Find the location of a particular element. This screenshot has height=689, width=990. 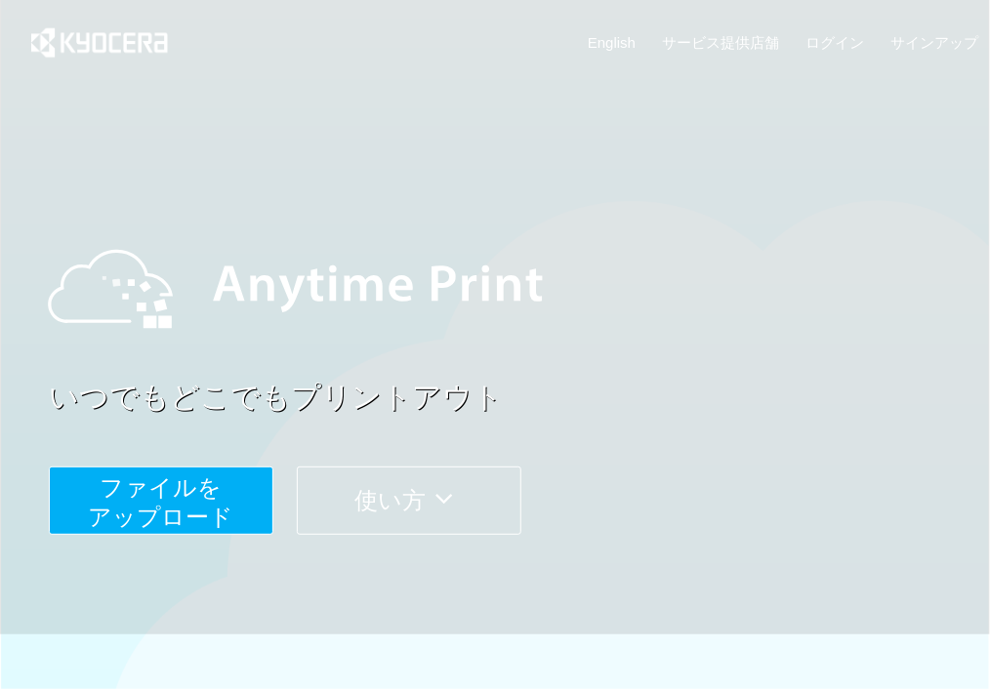

button: 使い方 is located at coordinates (409, 501).